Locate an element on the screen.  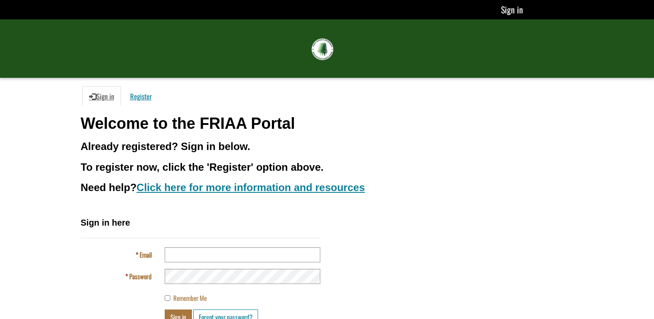
span: Password is located at coordinates (141, 276).